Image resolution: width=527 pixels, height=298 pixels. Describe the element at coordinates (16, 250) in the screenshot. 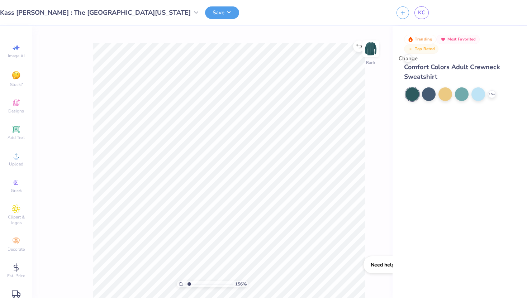

I see `span: Decorate` at that location.